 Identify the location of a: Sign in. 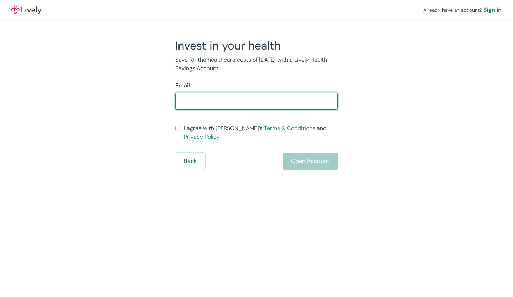
(493, 10).